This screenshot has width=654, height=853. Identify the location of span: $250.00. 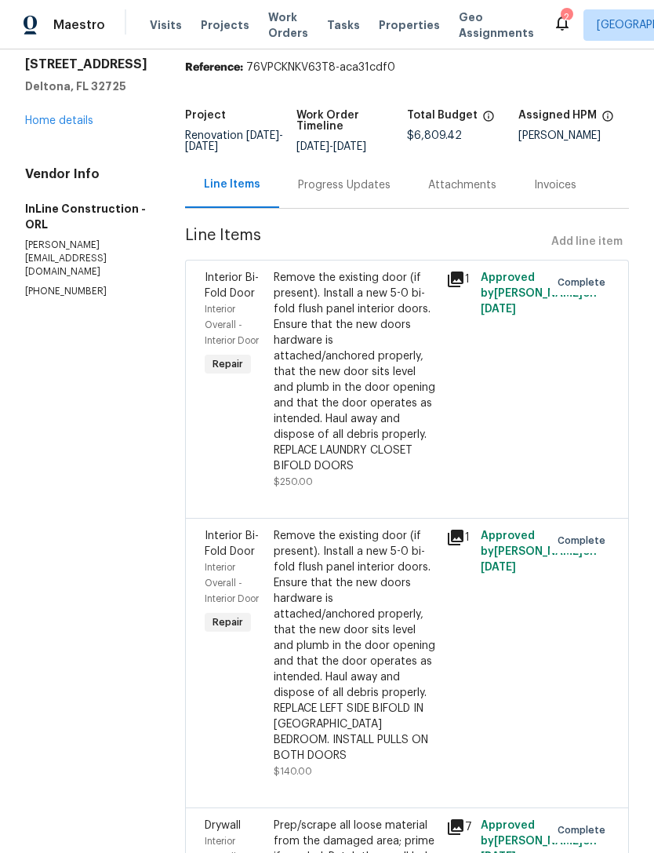
(293, 482).